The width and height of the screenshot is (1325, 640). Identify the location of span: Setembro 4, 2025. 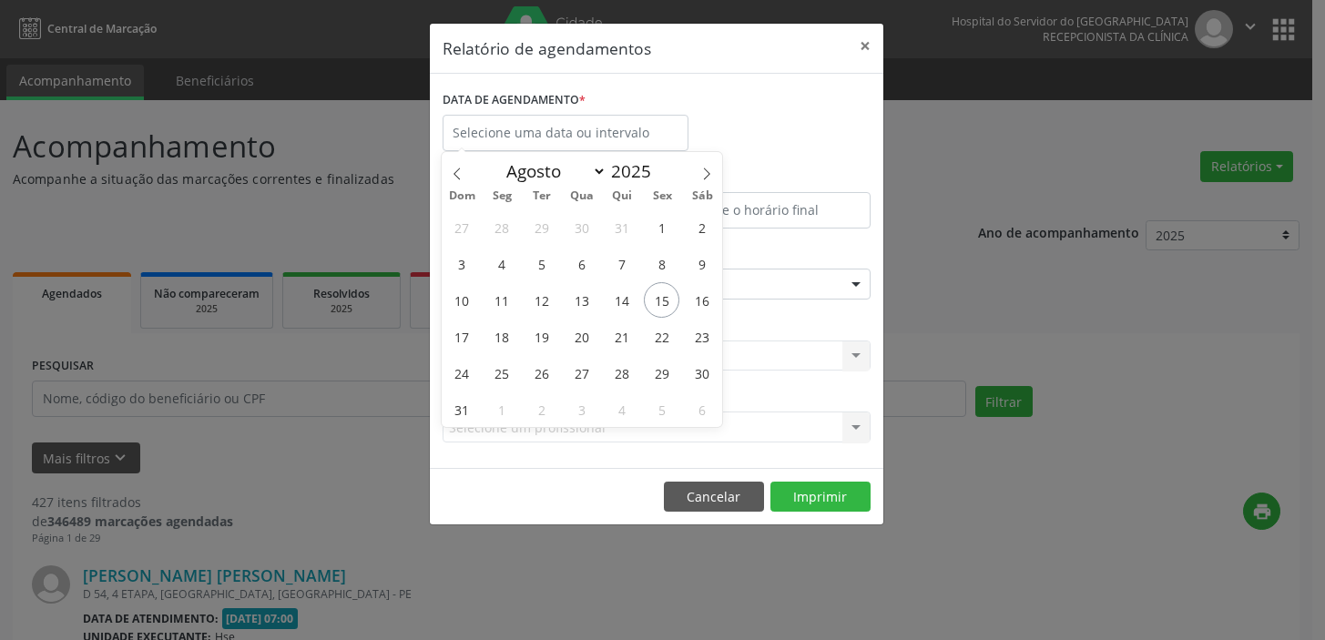
(622, 409).